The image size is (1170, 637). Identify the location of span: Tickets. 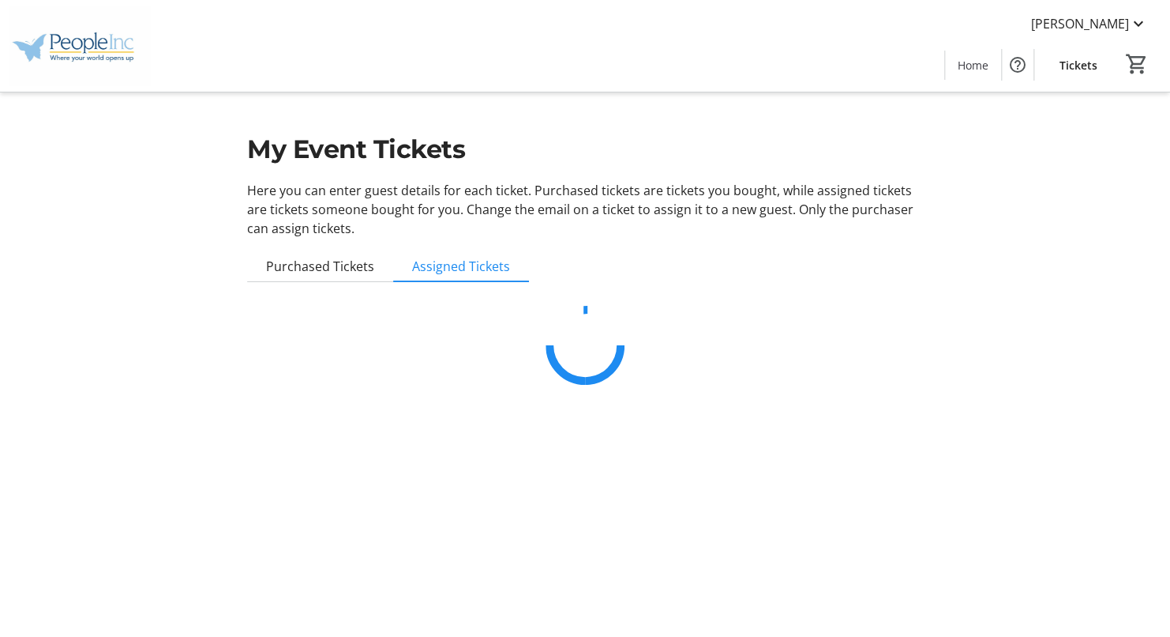
(1079, 65).